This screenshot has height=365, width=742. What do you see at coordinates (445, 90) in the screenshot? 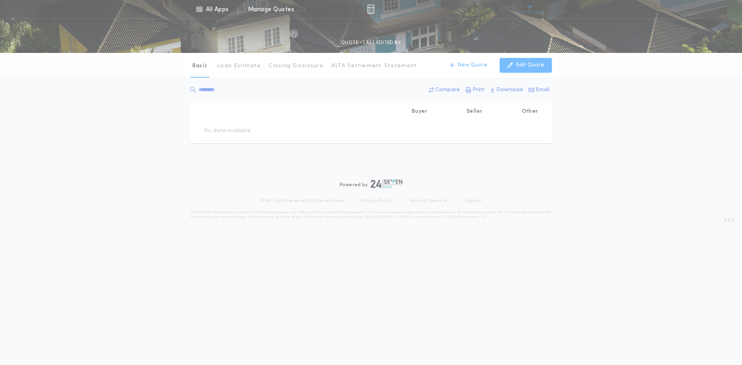
I see `button: Compare` at bounding box center [445, 90].